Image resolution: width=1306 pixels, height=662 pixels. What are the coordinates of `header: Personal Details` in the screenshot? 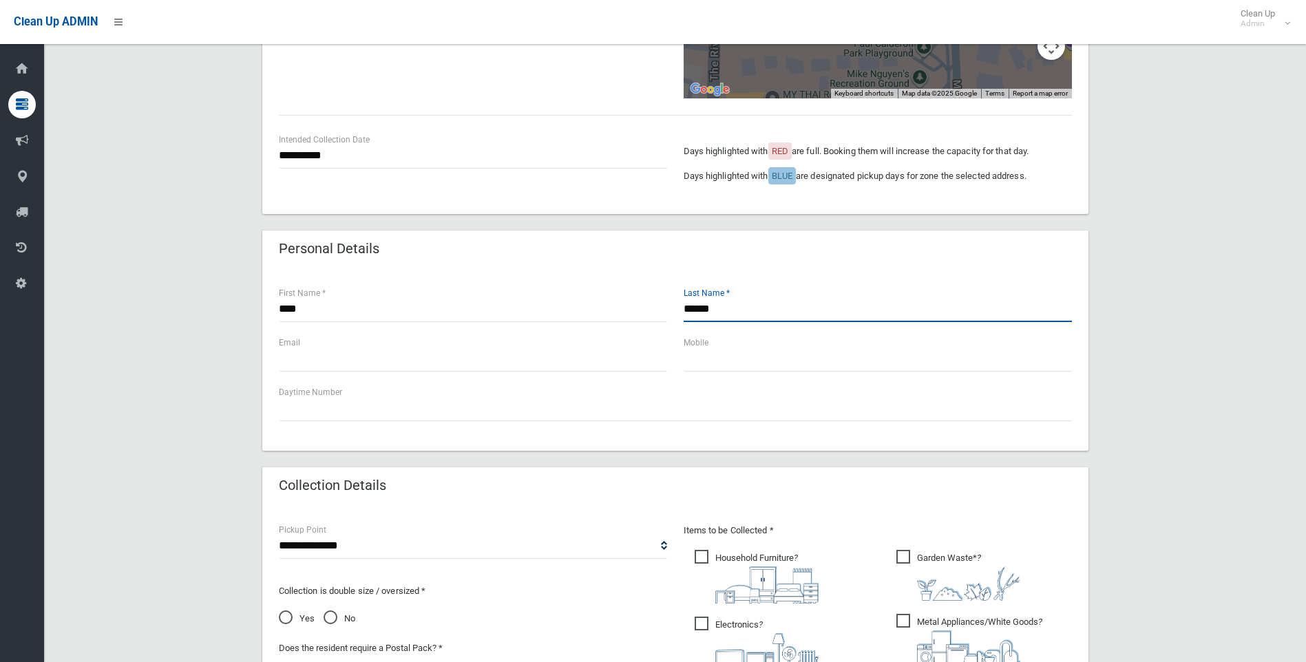 It's located at (329, 248).